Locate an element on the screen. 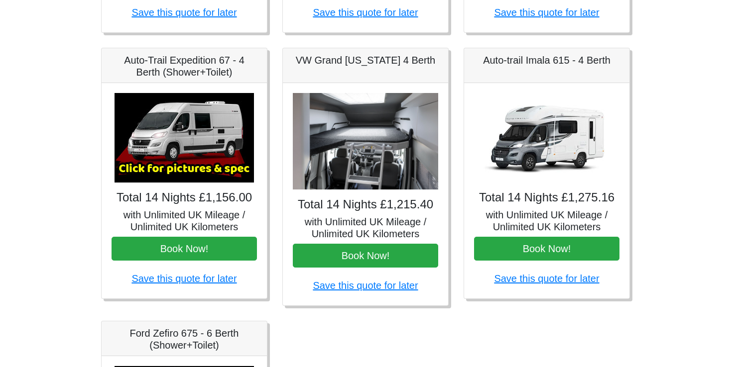  h5: Auto-Trail Expedition 67 - 4 Berth (Shower+Toilet) is located at coordinates (184, 66).